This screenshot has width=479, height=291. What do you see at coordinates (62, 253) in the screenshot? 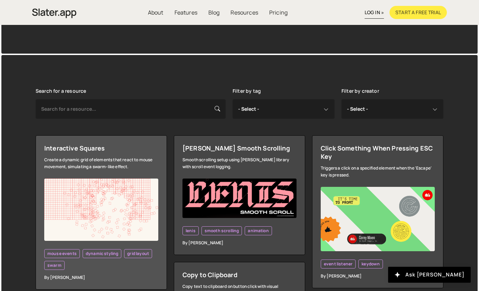
I see `span: mouse events` at bounding box center [62, 253].